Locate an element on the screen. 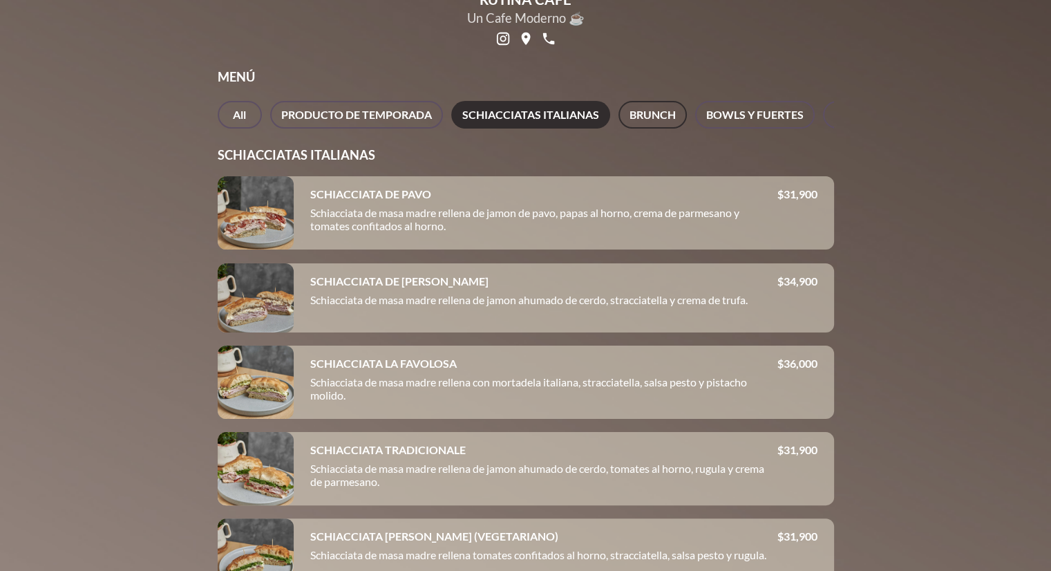  a: social-link-GOOGLE_LOCATION is located at coordinates (526, 39).